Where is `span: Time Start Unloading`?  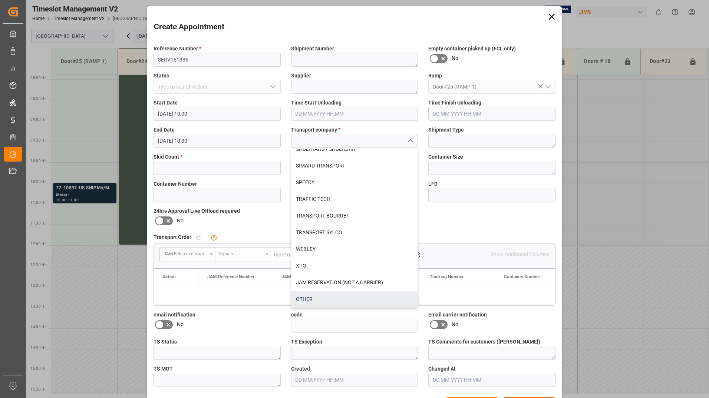
span: Time Start Unloading is located at coordinates (316, 103).